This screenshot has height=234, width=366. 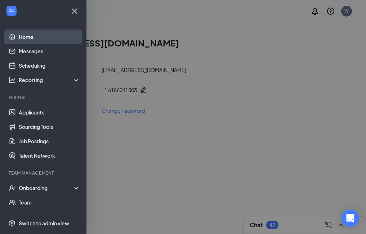 What do you see at coordinates (49, 66) in the screenshot?
I see `a: Scheduling` at bounding box center [49, 66].